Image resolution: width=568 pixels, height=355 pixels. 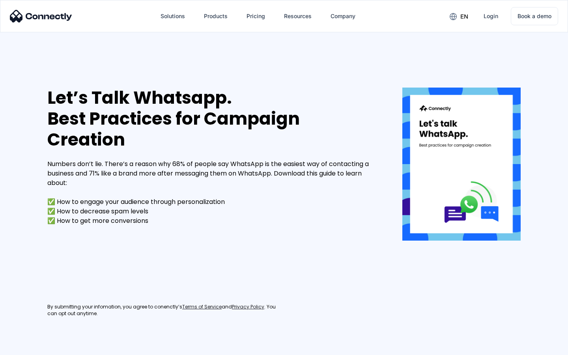 I want to click on div: Let’s Talk Whatsapp. Best Practices for Campaign Creation, so click(x=213, y=119).